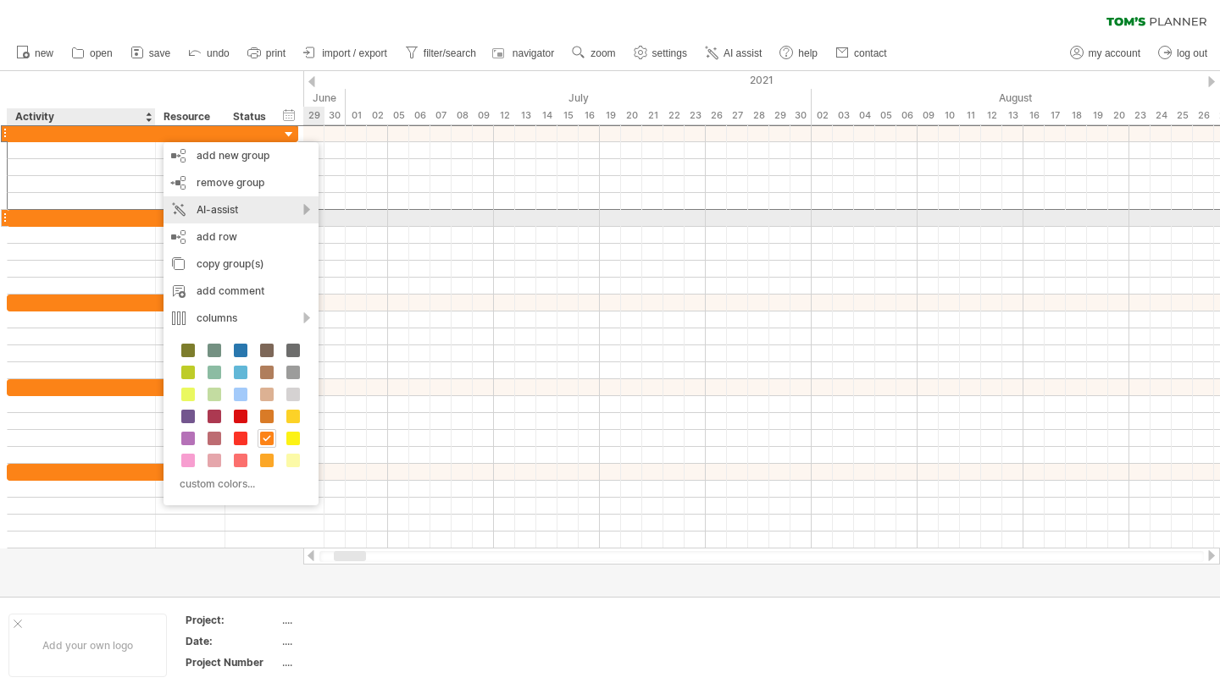 This screenshot has height=694, width=1220. What do you see at coordinates (504, 115) in the screenshot?
I see `div: Monday, 12 July 2021` at bounding box center [504, 115].